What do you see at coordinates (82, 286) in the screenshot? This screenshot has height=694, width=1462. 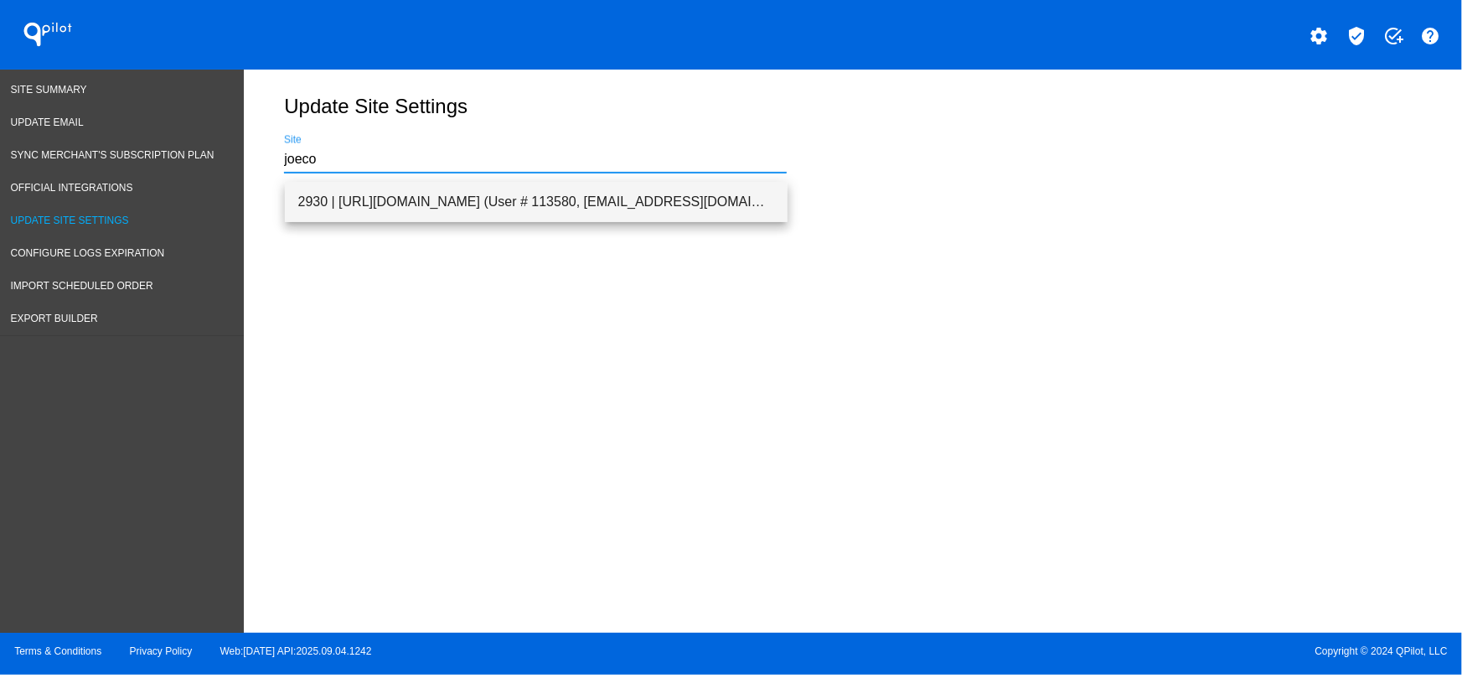 I see `span: Import Scheduled Order` at bounding box center [82, 286].